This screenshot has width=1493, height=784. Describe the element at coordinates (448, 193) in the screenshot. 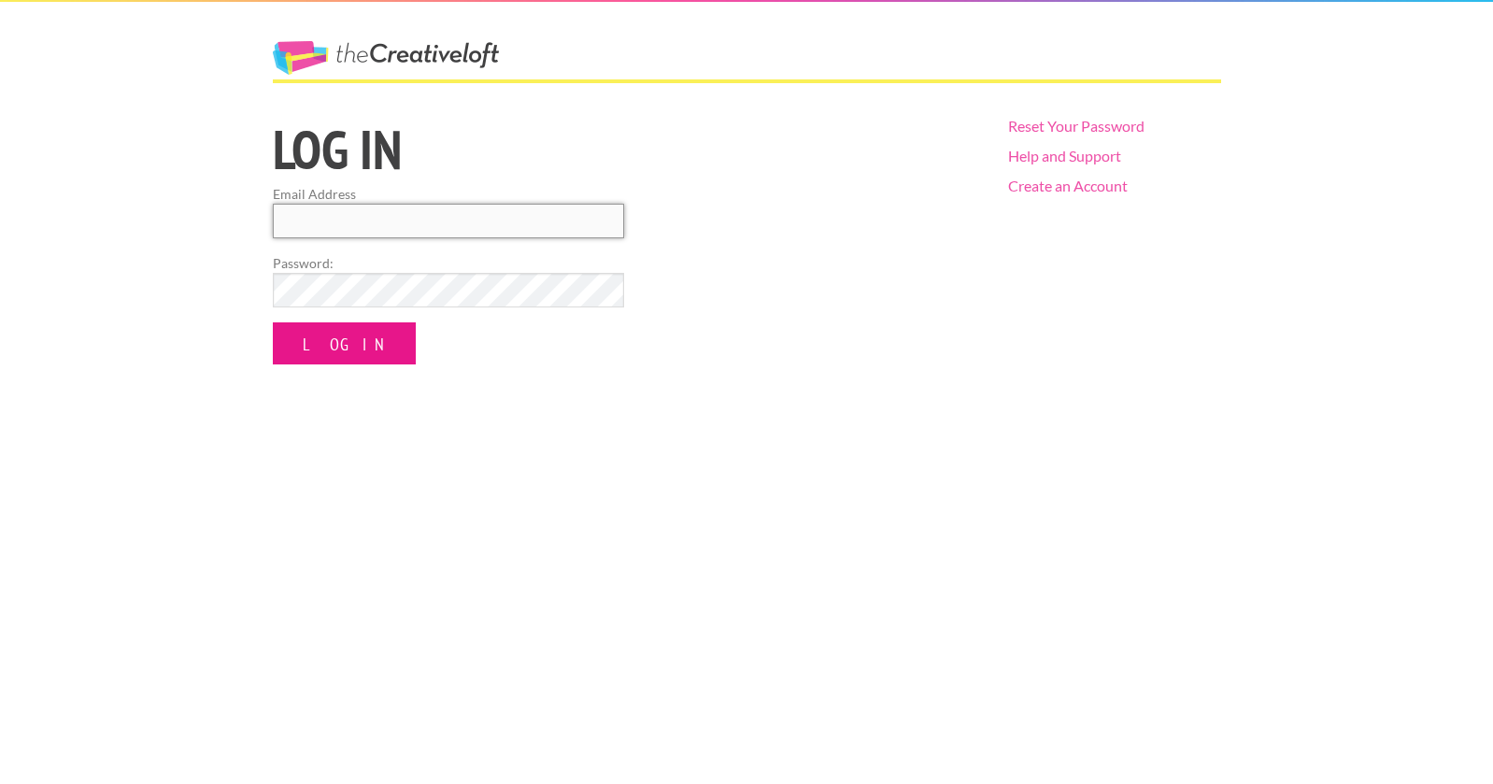

I see `label: Email Address` at that location.